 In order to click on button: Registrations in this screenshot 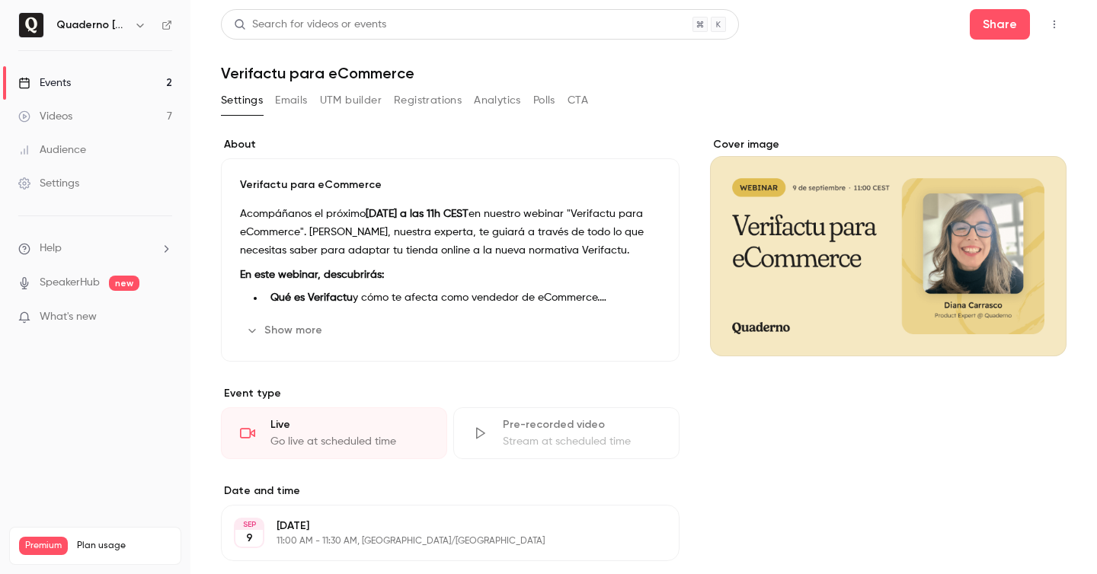, I will do `click(427, 101)`.